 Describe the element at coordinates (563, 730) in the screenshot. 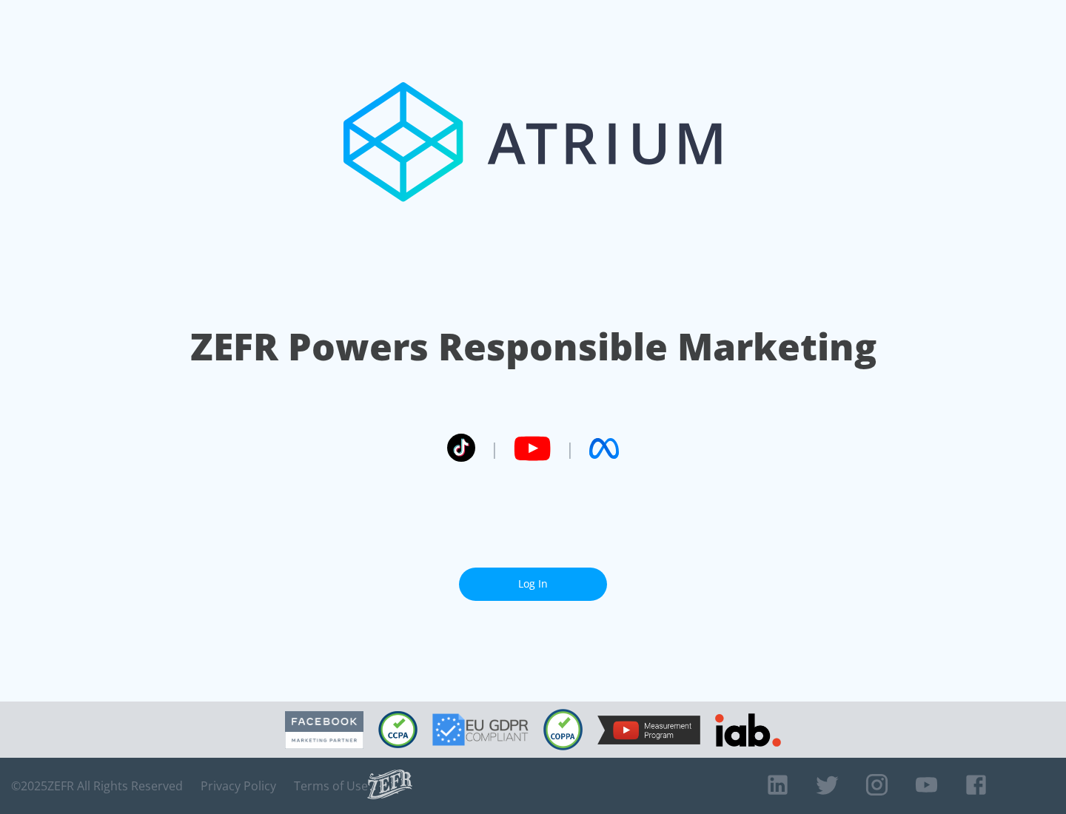

I see `img: COPPA Compliant` at that location.